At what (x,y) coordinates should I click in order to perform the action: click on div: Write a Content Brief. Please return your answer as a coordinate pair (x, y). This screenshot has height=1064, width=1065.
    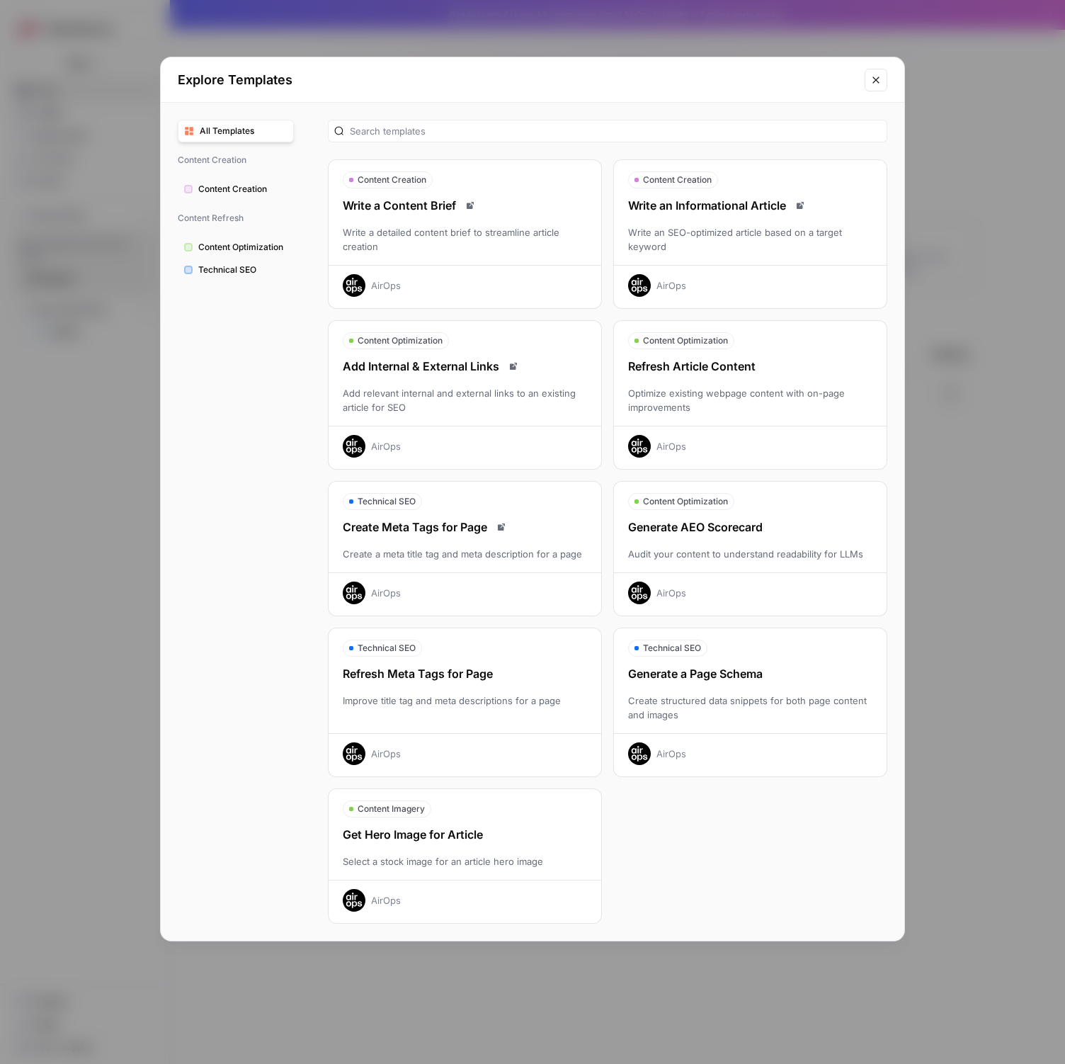
    Looking at the image, I should click on (465, 205).